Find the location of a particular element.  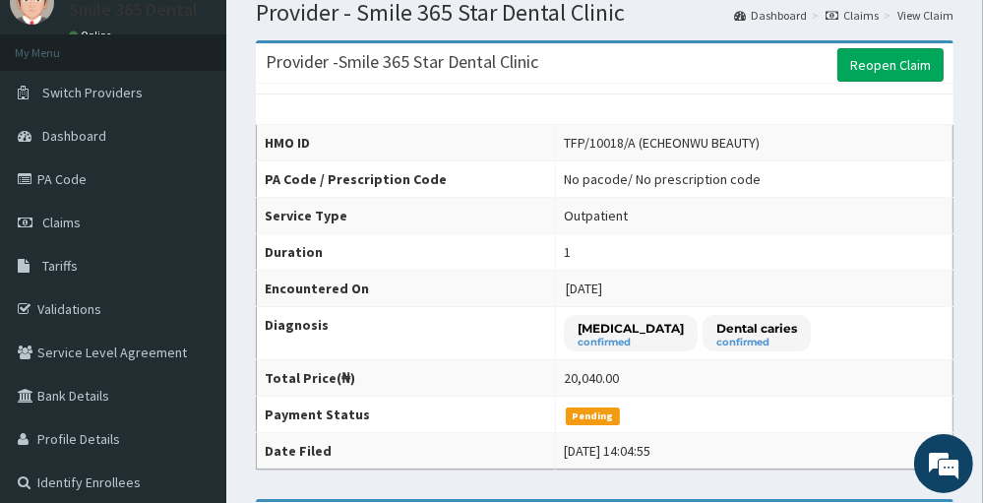

th: PA Code / Prescription Code is located at coordinates (406, 179).